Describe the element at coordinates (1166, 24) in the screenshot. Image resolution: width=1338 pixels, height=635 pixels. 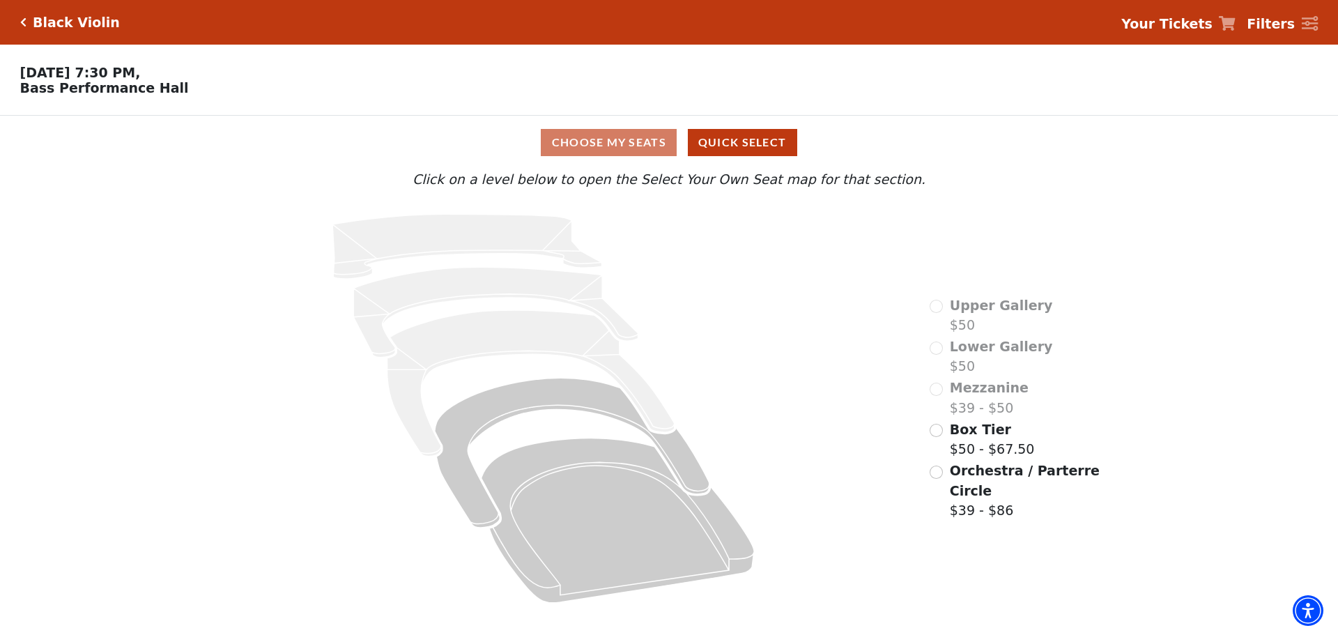
I see `strong: Your Tickets` at that location.